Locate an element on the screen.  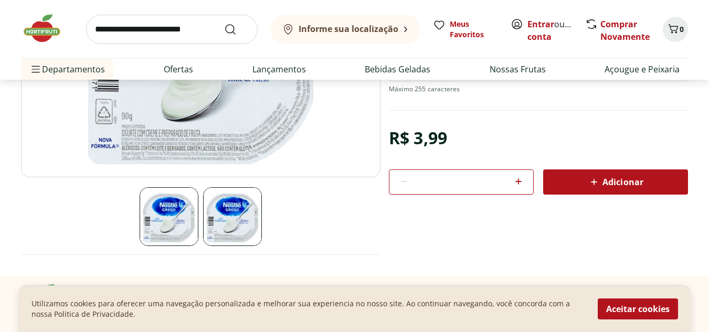
a: Criar conta is located at coordinates (556, 30).